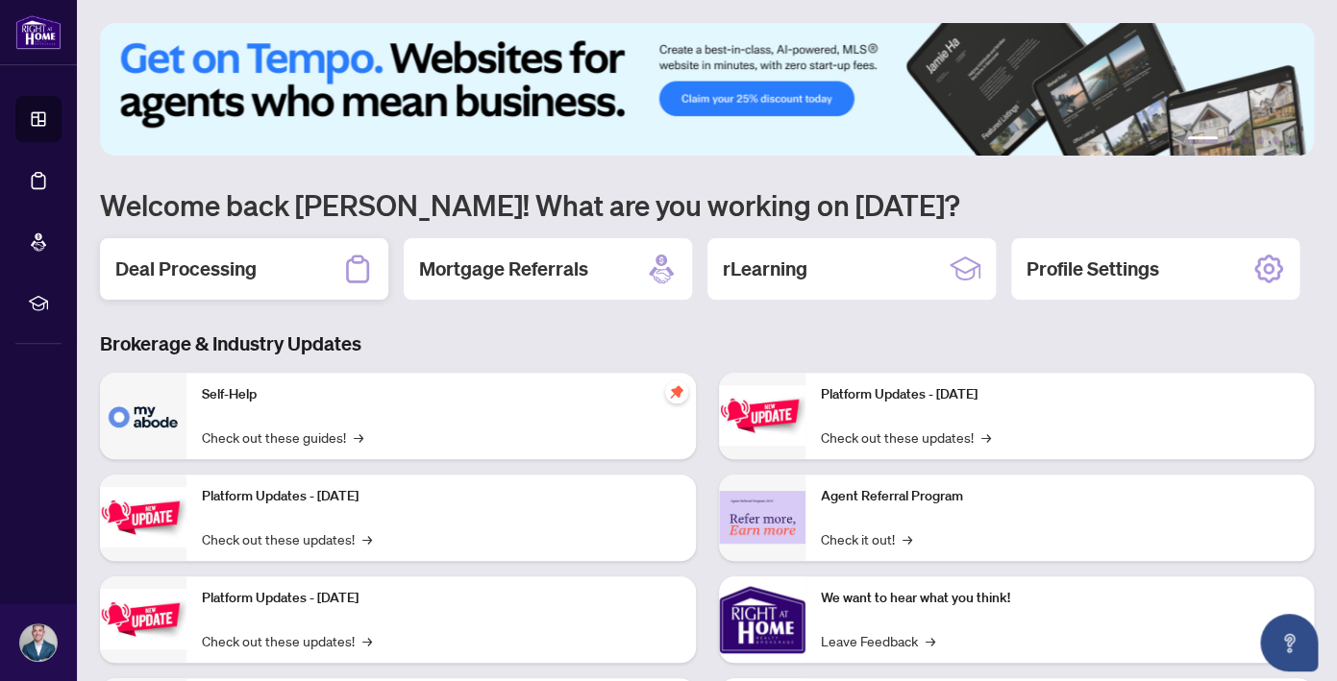 This screenshot has width=1337, height=681. What do you see at coordinates (1202, 140) in the screenshot?
I see `button: 1` at bounding box center [1202, 140].